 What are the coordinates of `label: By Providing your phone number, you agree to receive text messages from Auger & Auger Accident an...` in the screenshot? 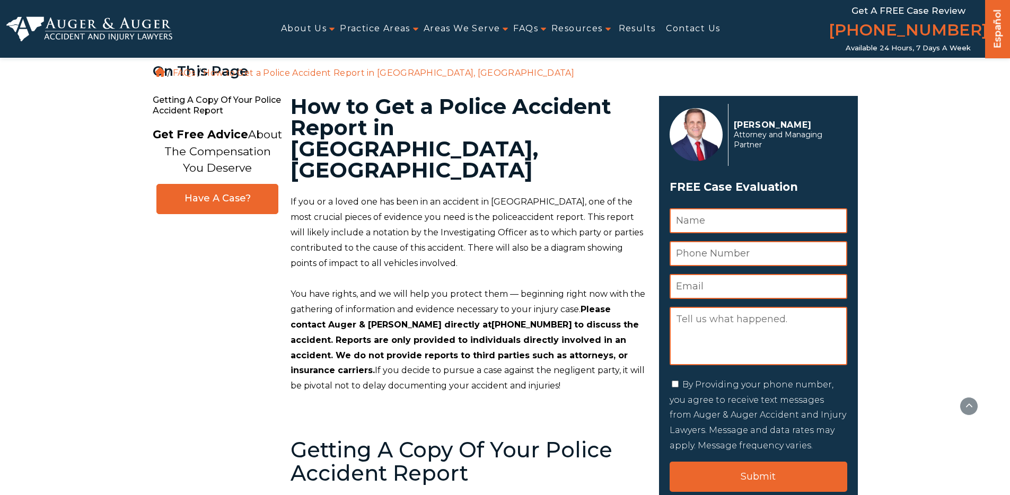 It's located at (758, 415).